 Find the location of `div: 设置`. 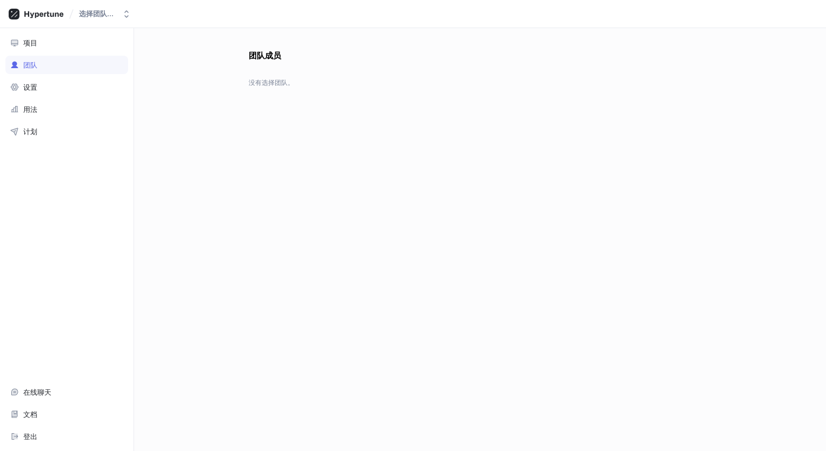

div: 设置 is located at coordinates (30, 87).